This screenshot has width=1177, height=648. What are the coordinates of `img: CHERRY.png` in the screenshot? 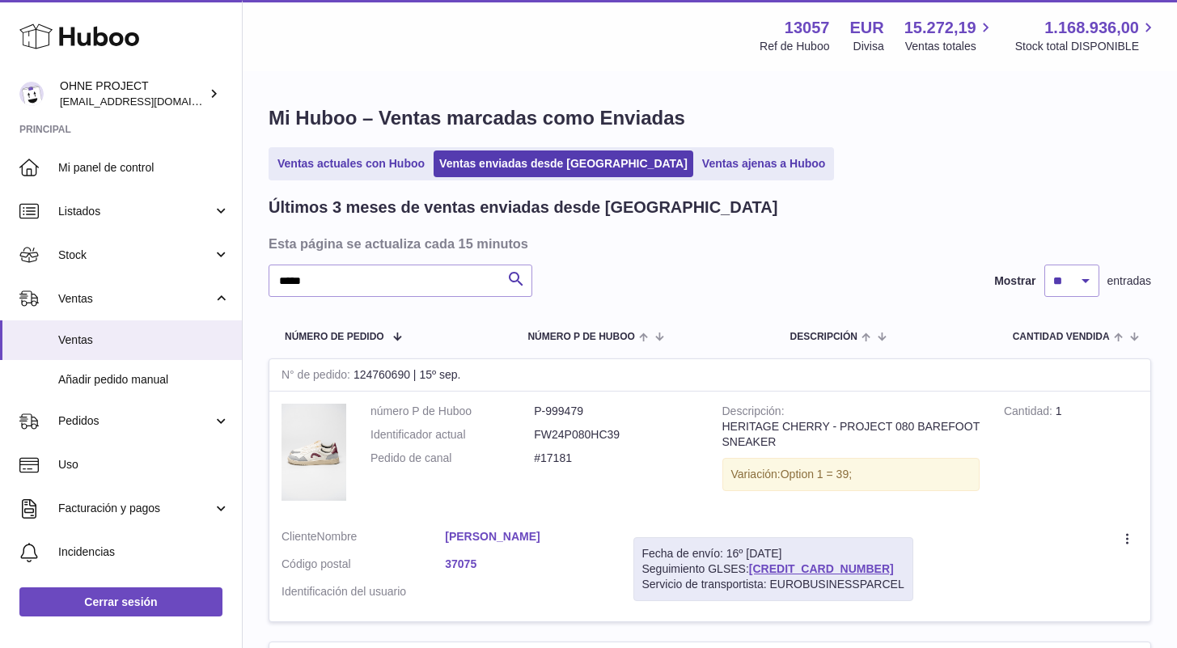 It's located at (314, 452).